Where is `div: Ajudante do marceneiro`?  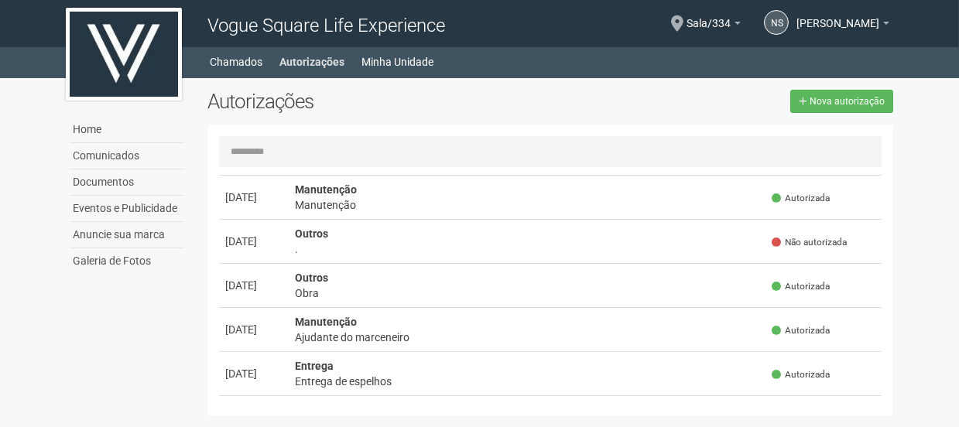 div: Ajudante do marceneiro is located at coordinates (527, 338).